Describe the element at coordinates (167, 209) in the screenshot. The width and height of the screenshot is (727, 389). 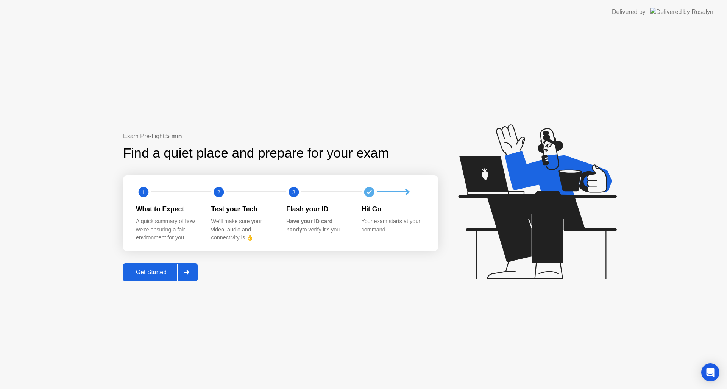
I see `div: What to Expect` at that location.